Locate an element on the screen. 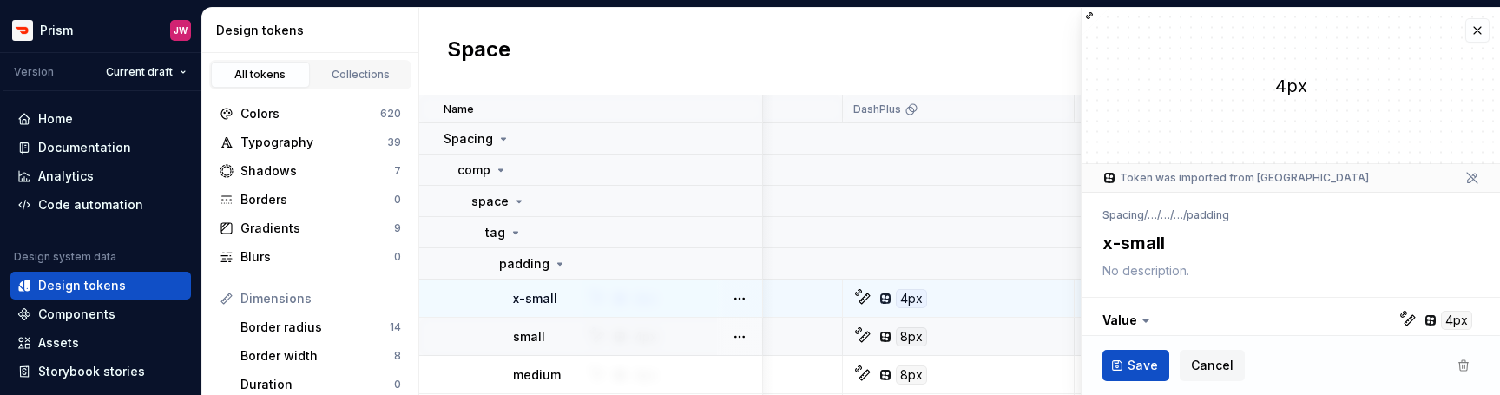 This screenshot has width=1500, height=395. a: Border radius14 is located at coordinates (320, 327).